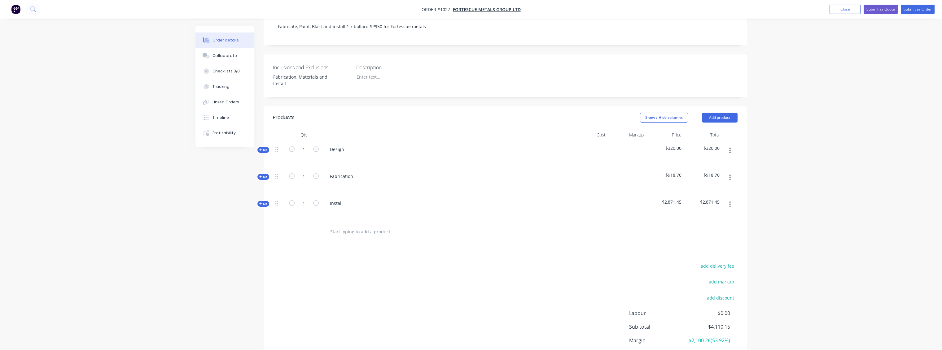  Describe the element at coordinates (225, 71) in the screenshot. I see `button: Checklists 0/0` at that location.